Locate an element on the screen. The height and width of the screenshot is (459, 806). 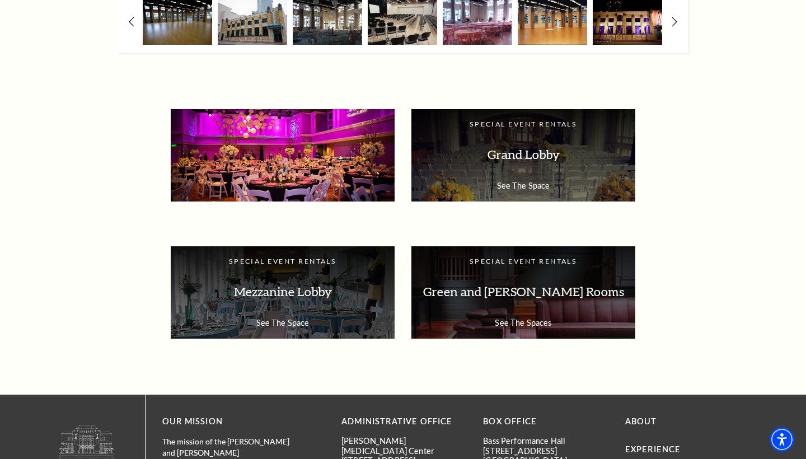
a: About is located at coordinates (641, 421).